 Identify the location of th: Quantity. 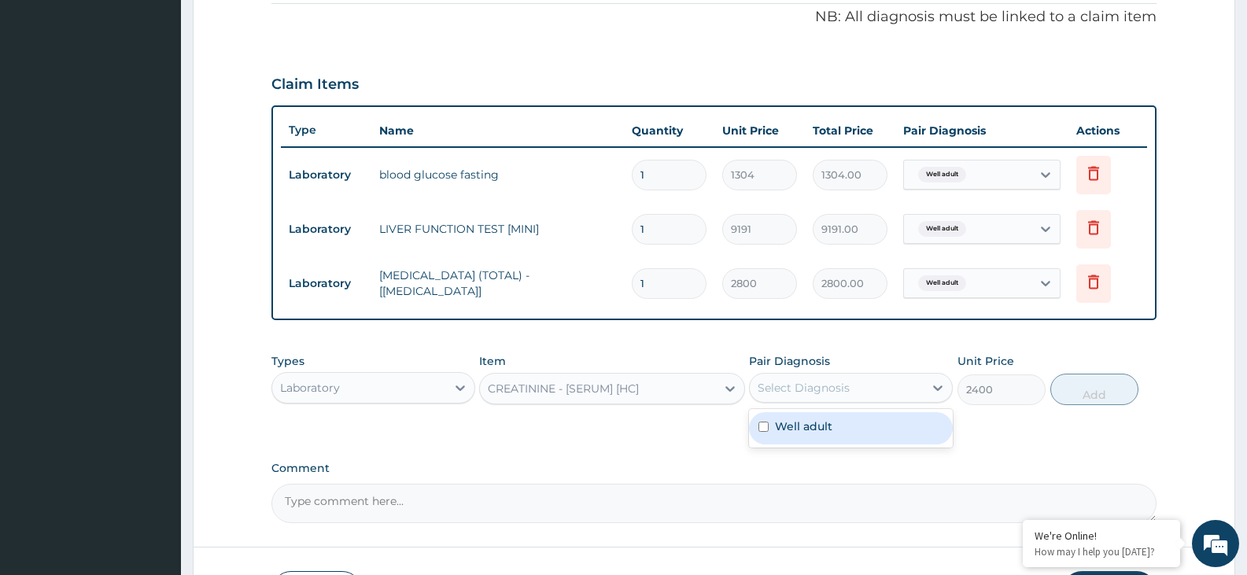
(669, 131).